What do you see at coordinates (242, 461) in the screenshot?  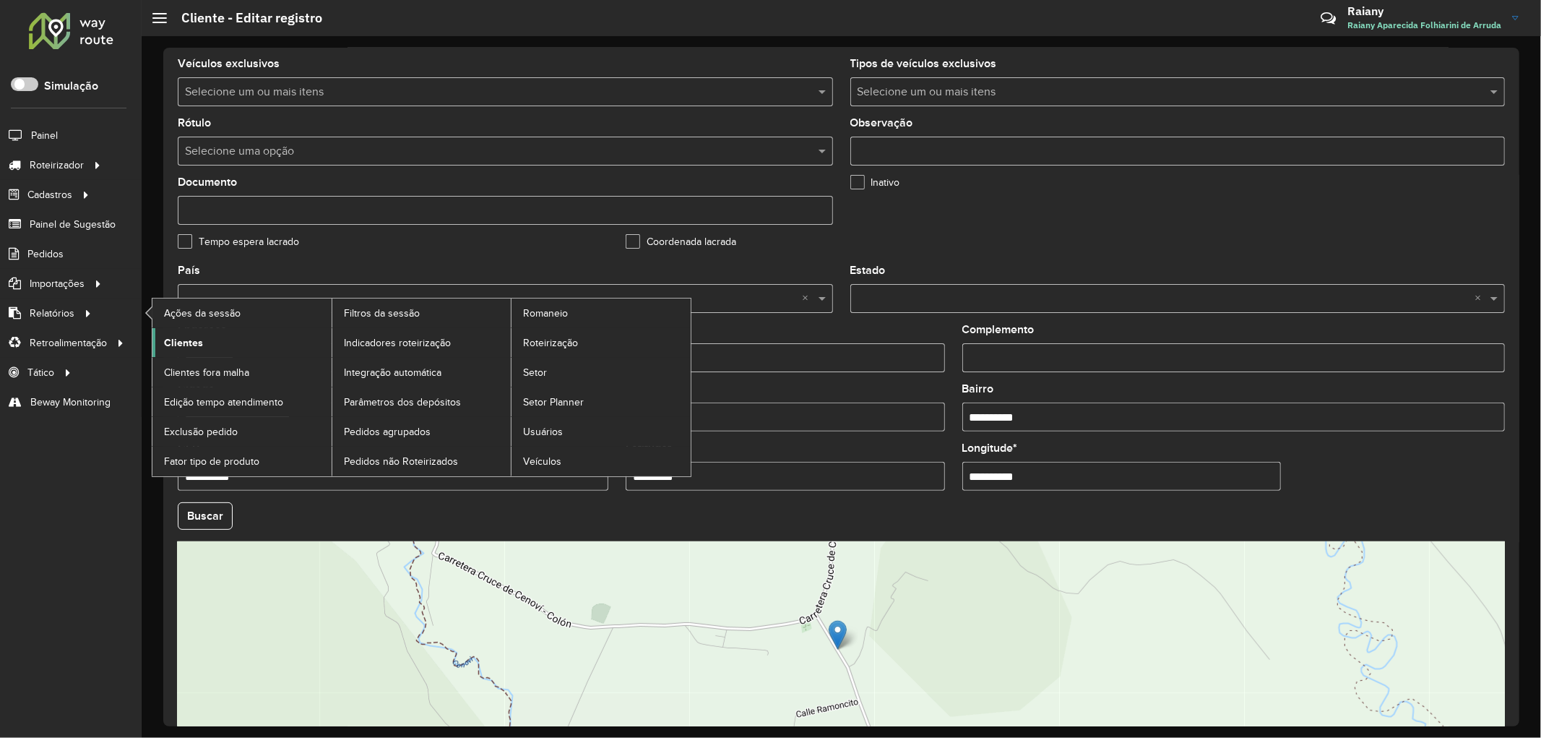 I see `a: Fator tipo de produto` at bounding box center [242, 461].